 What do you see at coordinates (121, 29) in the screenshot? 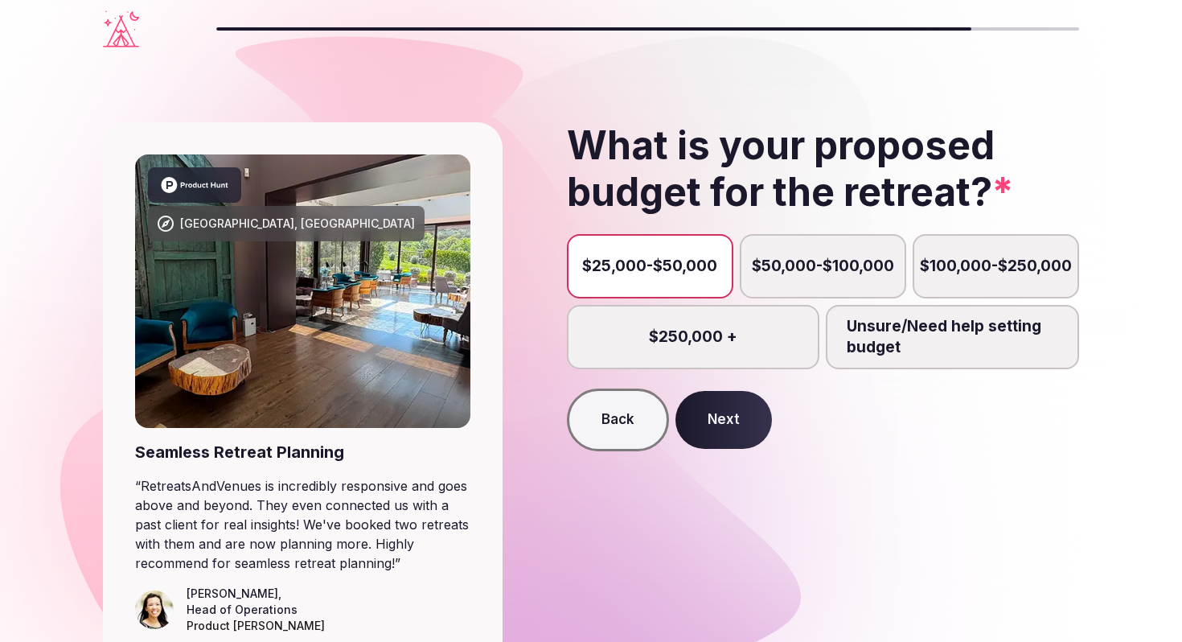
I see `a: Visit the homepage` at bounding box center [121, 29].